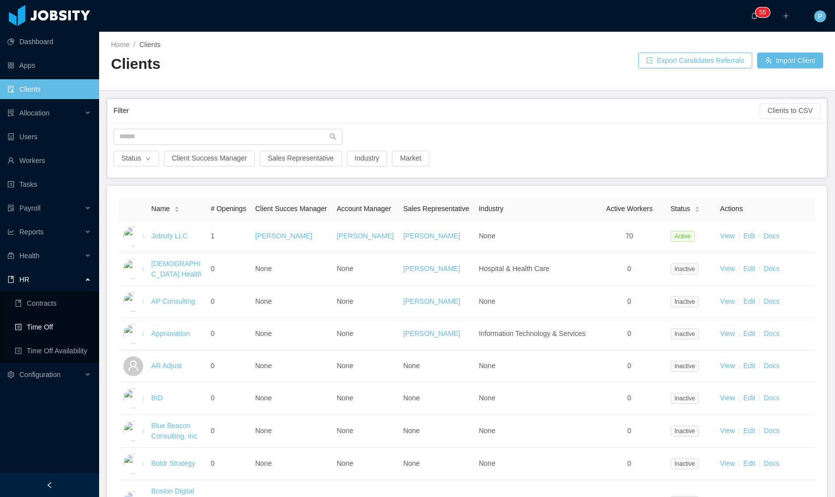 The height and width of the screenshot is (497, 835). I want to click on i: icon: user, so click(133, 366).